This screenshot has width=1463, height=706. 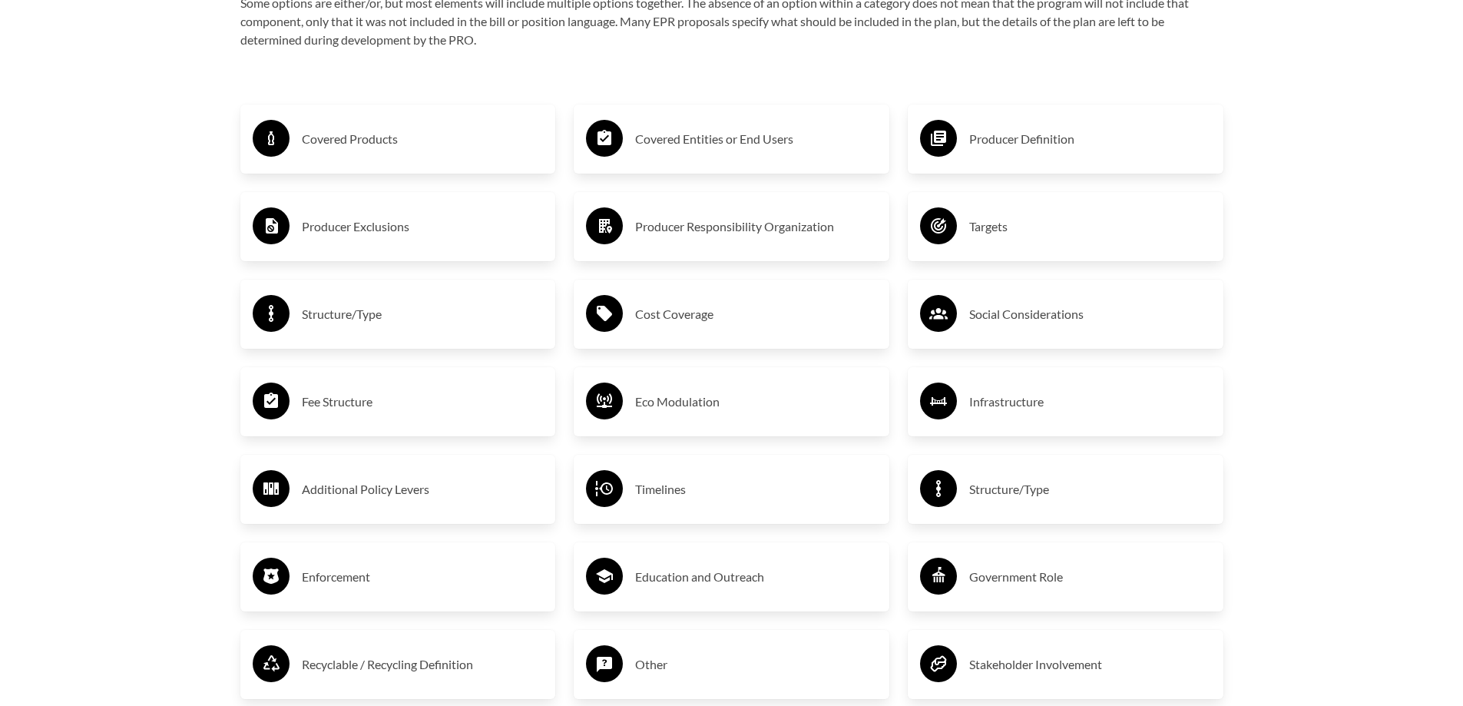 I want to click on h3: Additional Policy Levers, so click(x=422, y=489).